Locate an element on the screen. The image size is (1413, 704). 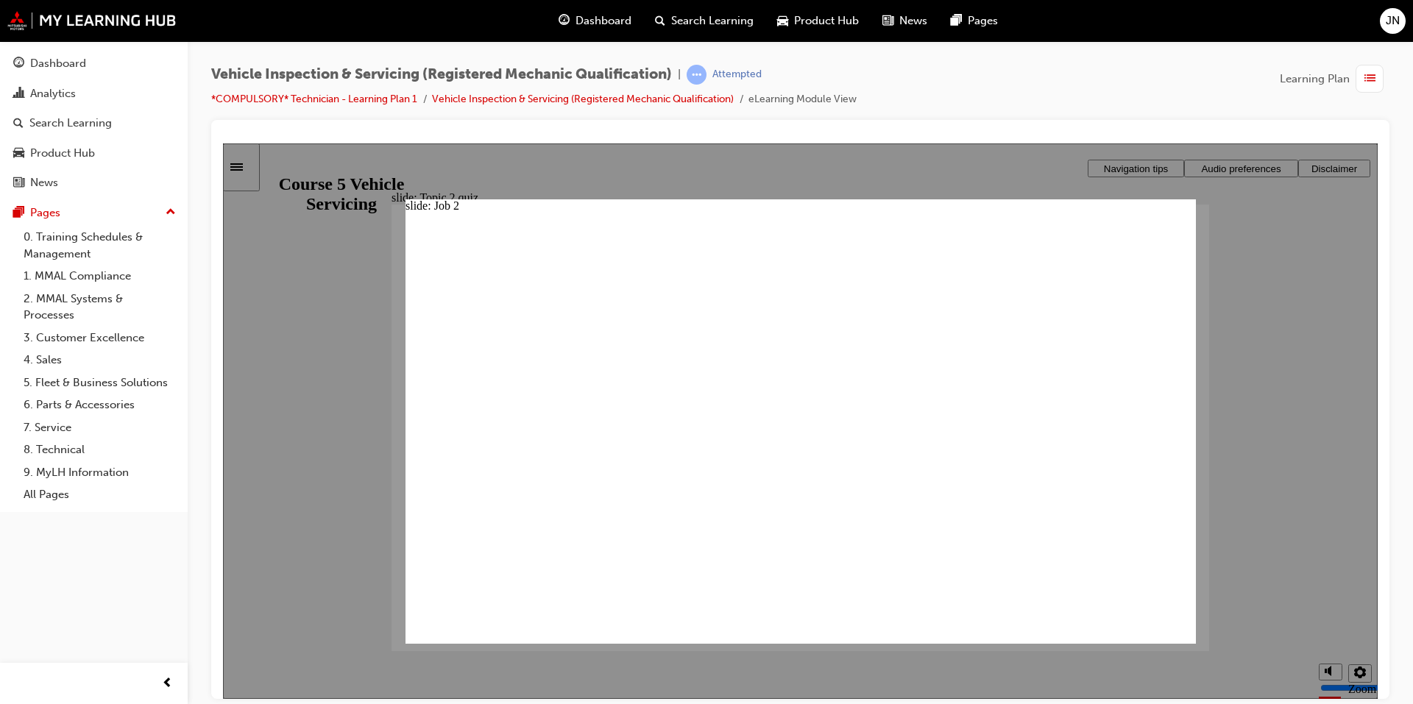
span: Product Hub is located at coordinates (827, 21).